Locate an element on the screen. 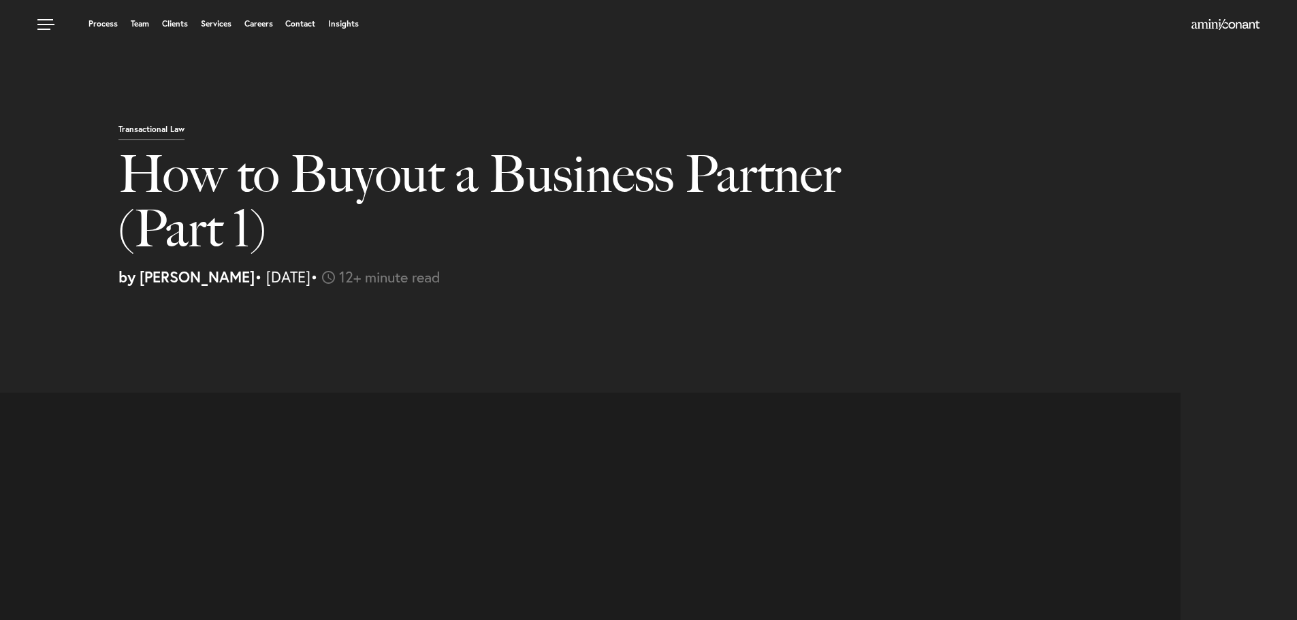 This screenshot has width=1297, height=620. a: Careers is located at coordinates (259, 24).